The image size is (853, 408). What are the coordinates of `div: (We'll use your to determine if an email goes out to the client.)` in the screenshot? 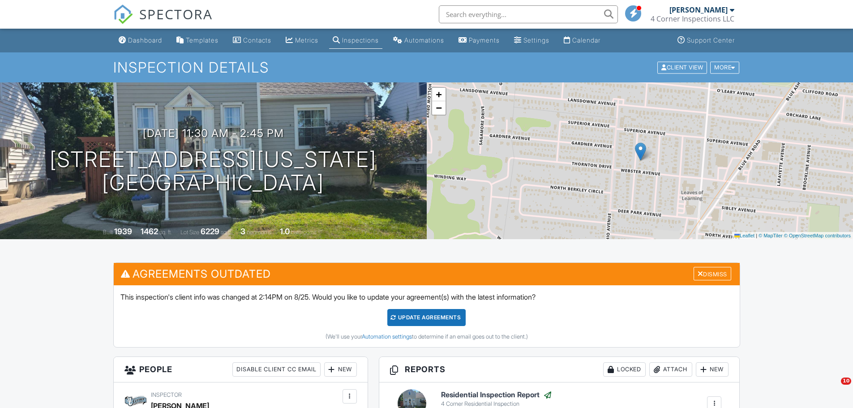 It's located at (427, 337).